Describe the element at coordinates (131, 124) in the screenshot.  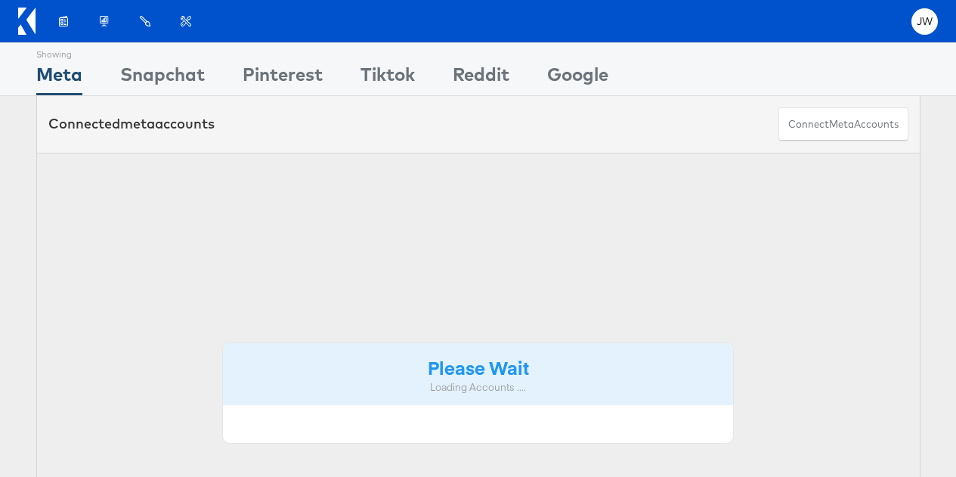
I see `div: Connected accounts` at that location.